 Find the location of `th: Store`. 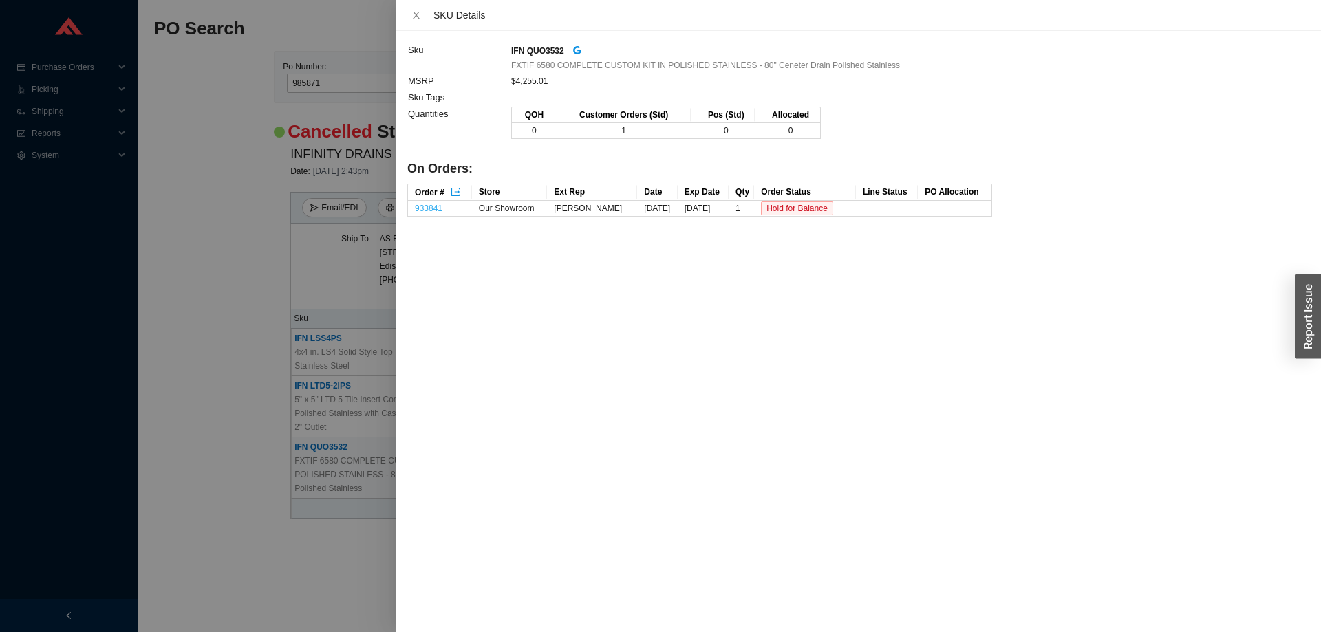

th: Store is located at coordinates (510, 193).